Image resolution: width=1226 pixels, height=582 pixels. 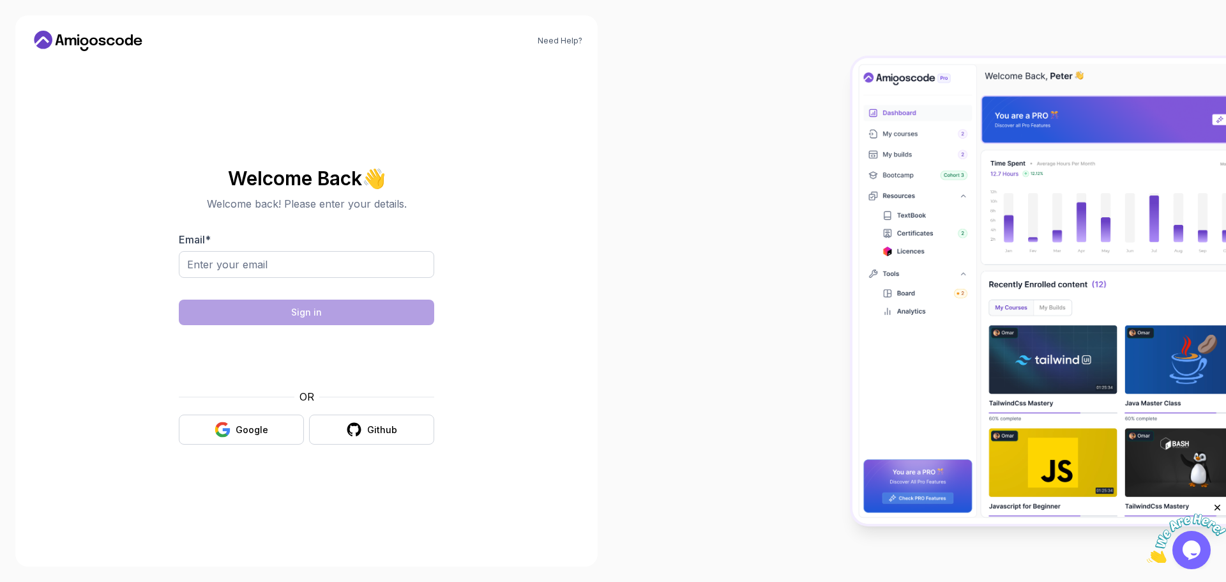 What do you see at coordinates (306, 312) in the screenshot?
I see `button: Sign in` at bounding box center [306, 312].